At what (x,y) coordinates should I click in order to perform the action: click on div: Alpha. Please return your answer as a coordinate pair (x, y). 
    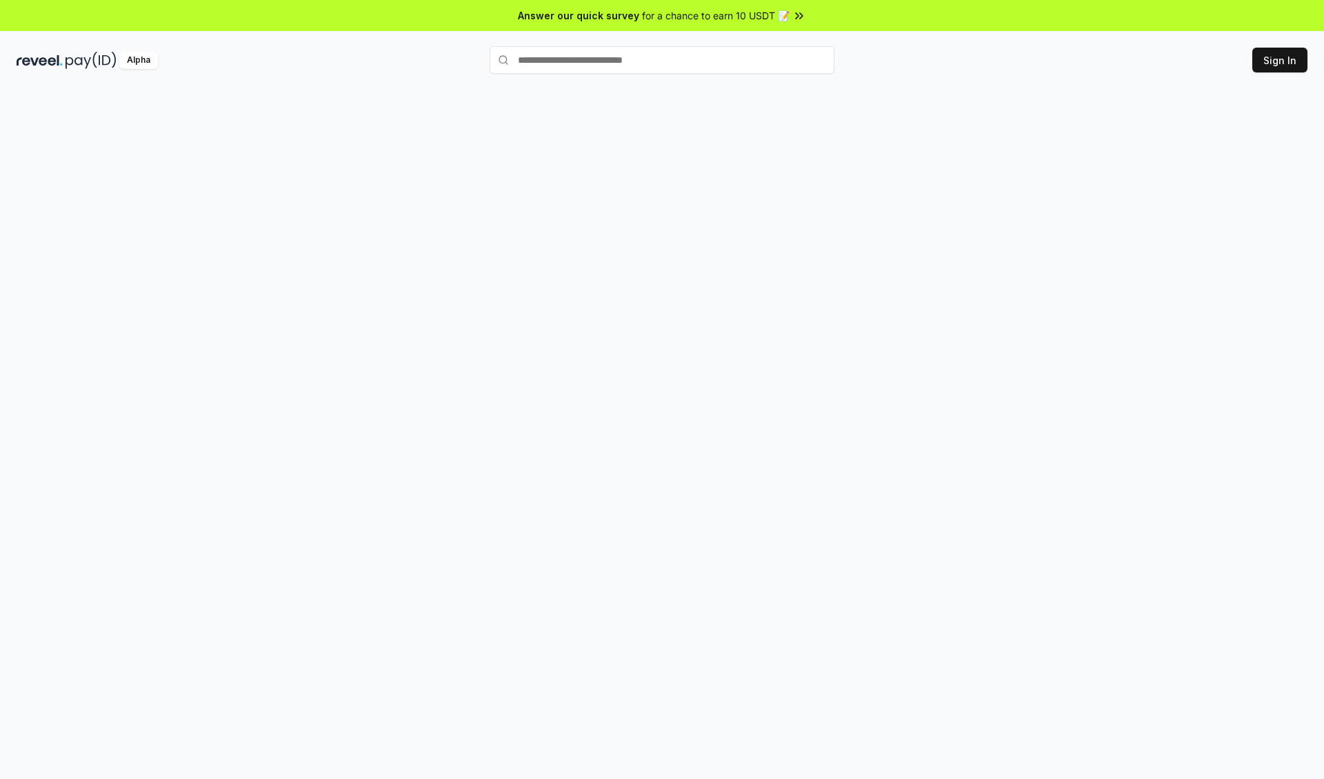
    Looking at the image, I should click on (139, 60).